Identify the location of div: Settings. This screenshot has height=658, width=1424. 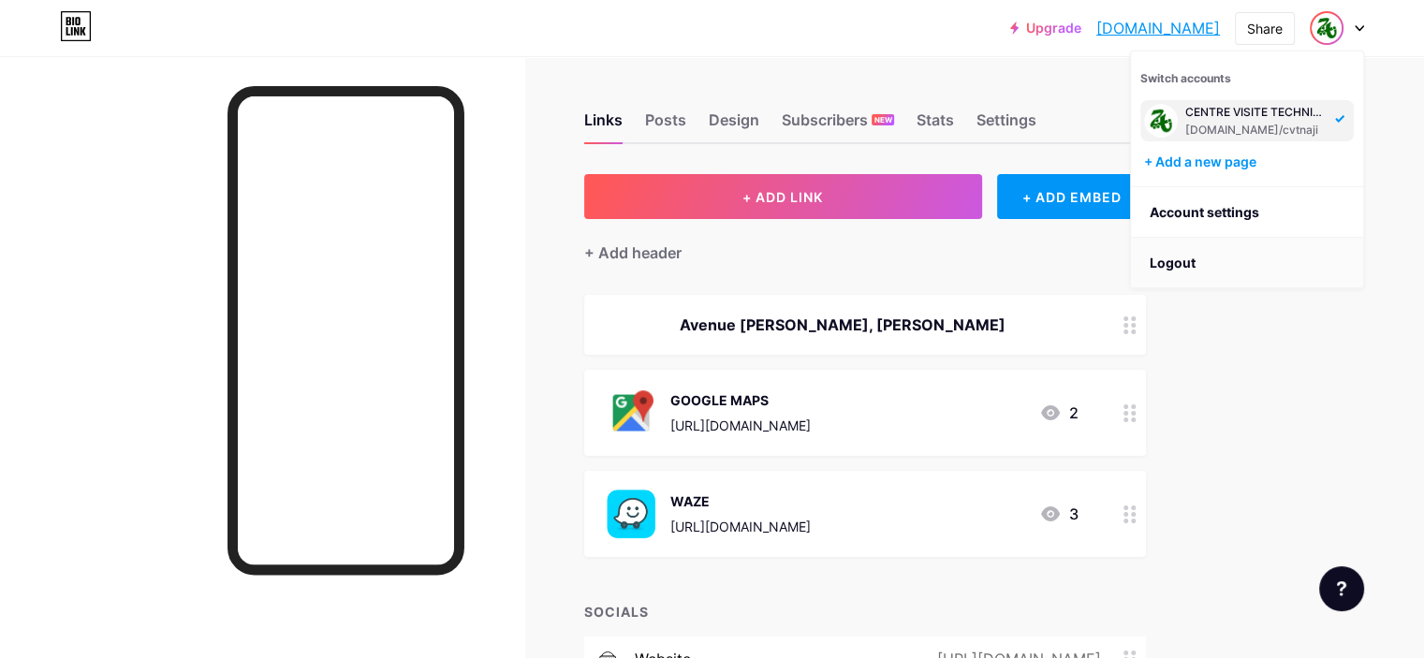
(1007, 125).